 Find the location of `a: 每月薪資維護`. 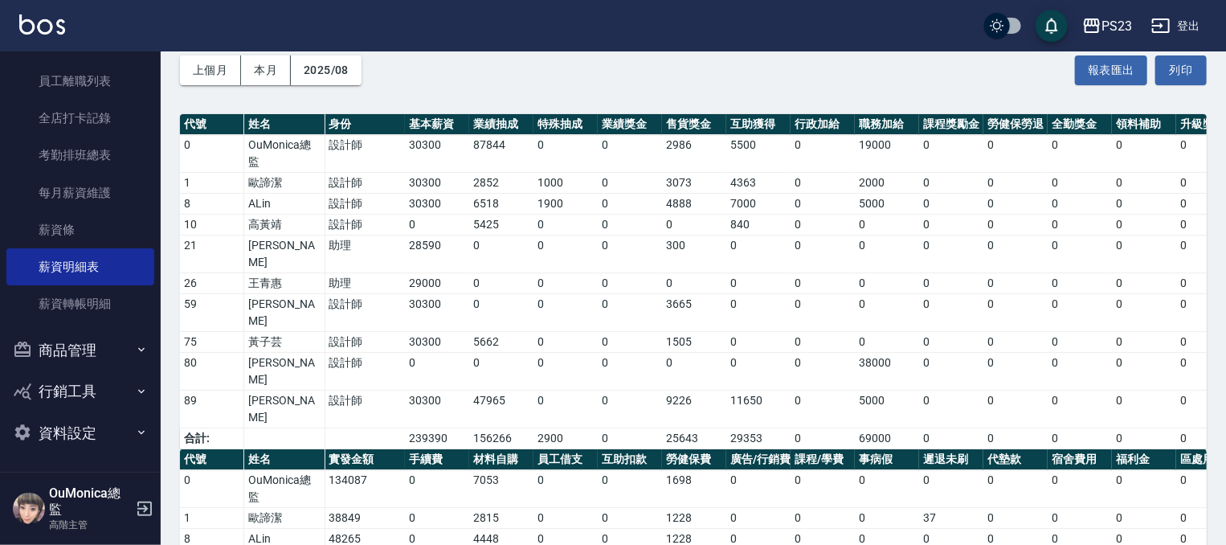

a: 每月薪資維護 is located at coordinates (80, 193).